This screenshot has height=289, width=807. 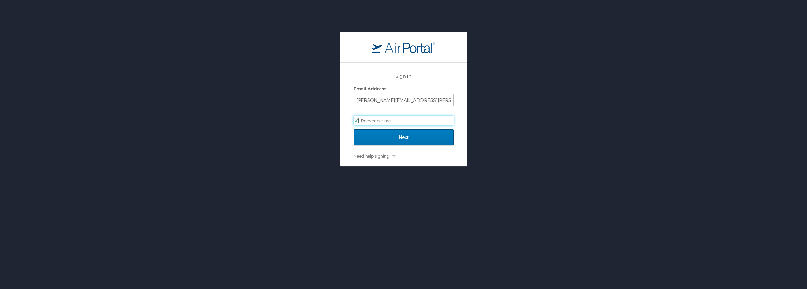 What do you see at coordinates (370, 88) in the screenshot?
I see `label: Email Address` at bounding box center [370, 88].